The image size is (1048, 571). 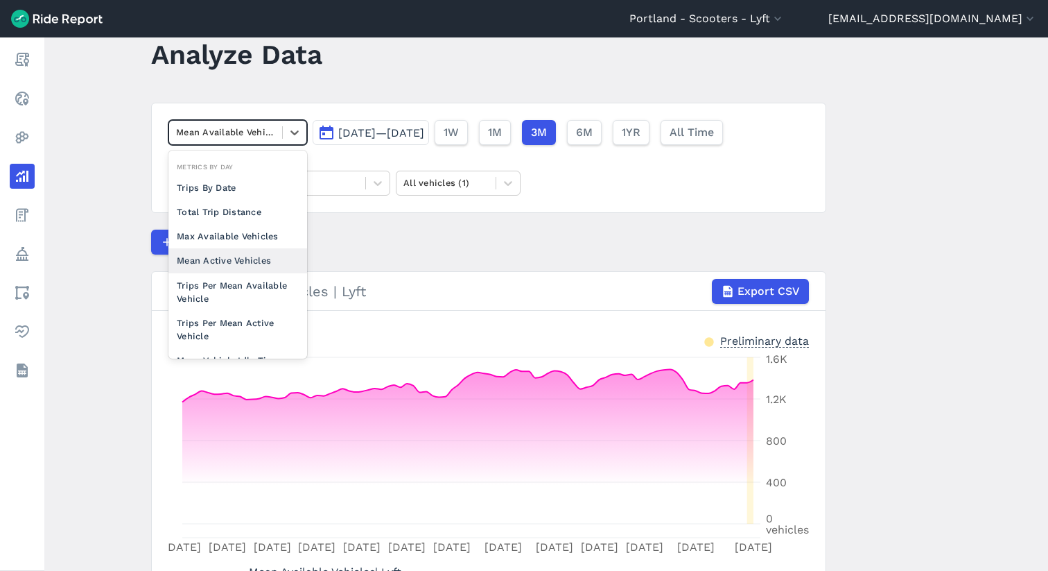 What do you see at coordinates (451, 132) in the screenshot?
I see `button: 1W` at bounding box center [451, 132].